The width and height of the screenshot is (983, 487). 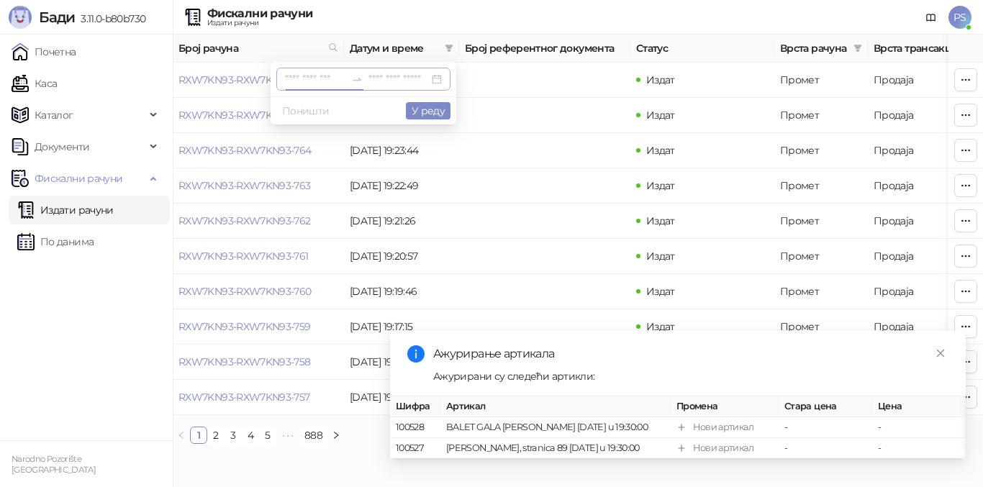 I want to click on a: RXW7KN93-RXW7KN93-758, so click(x=245, y=362).